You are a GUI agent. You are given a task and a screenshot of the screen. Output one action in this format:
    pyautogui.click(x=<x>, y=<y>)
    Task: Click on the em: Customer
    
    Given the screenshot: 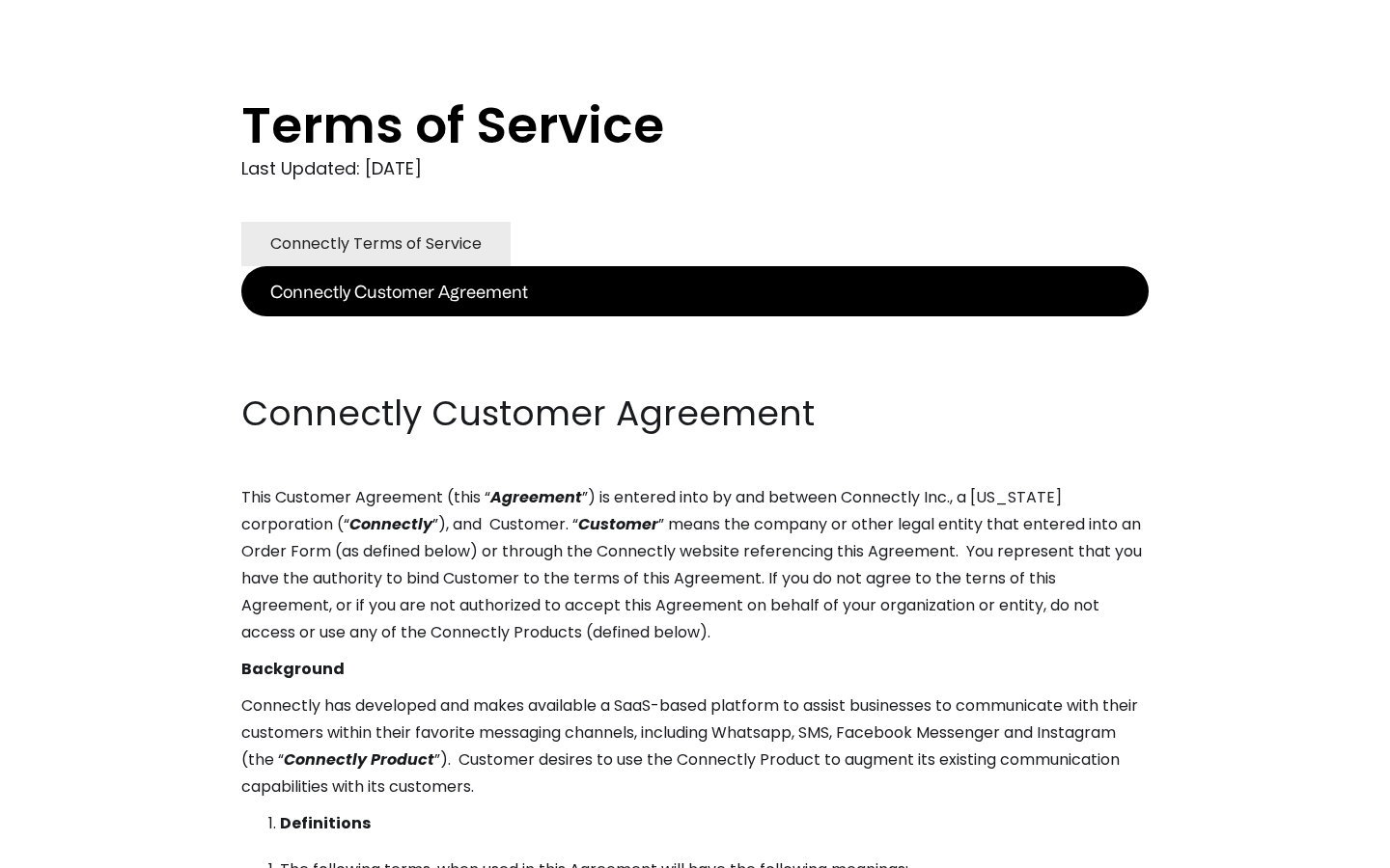 What is the action you would take?
    pyautogui.click(x=618, y=524)
    